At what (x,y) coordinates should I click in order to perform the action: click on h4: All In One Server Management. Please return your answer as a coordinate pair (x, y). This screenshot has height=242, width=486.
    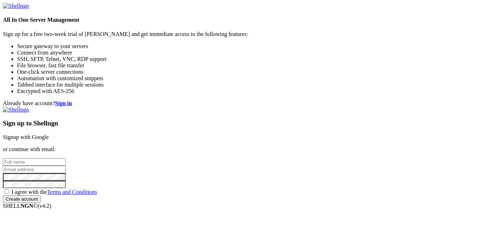
    Looking at the image, I should click on (243, 20).